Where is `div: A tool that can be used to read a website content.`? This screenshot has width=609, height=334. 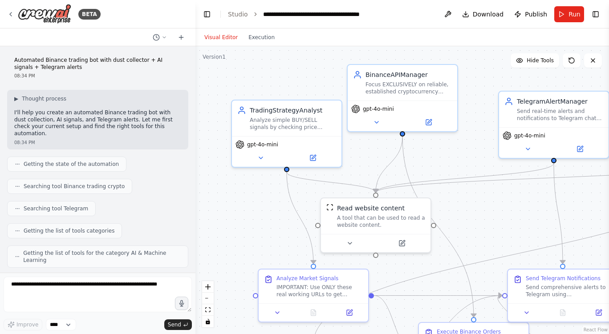
div: A tool that can be used to read a website content. is located at coordinates (381, 222).